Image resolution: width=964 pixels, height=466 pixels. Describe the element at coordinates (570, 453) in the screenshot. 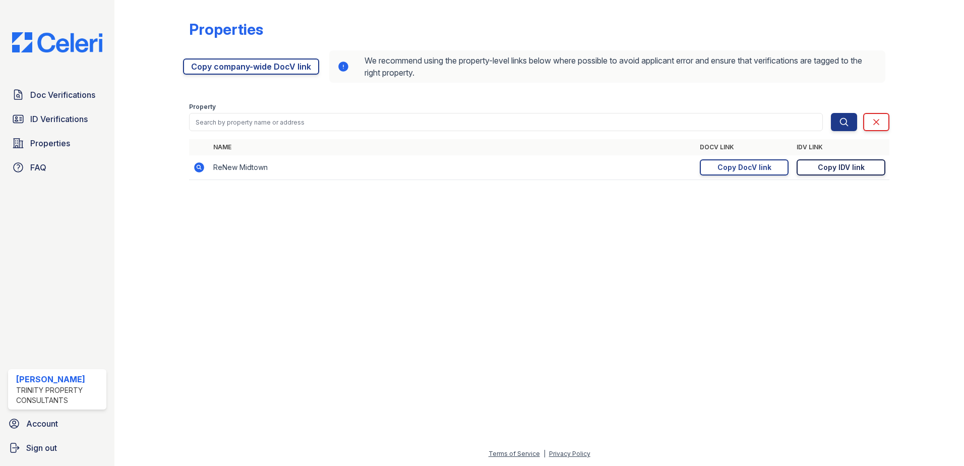

I see `a: Privacy Policy` at that location.